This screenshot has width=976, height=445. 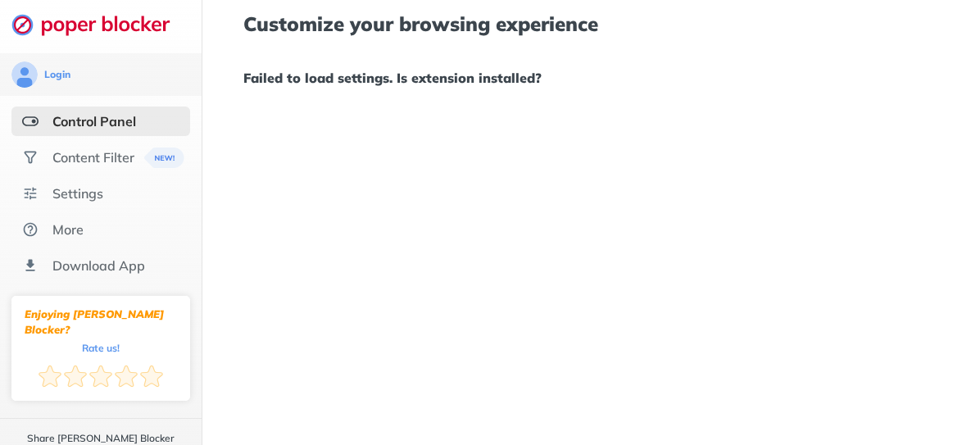 What do you see at coordinates (30, 229) in the screenshot?
I see `img: about.svg` at bounding box center [30, 229].